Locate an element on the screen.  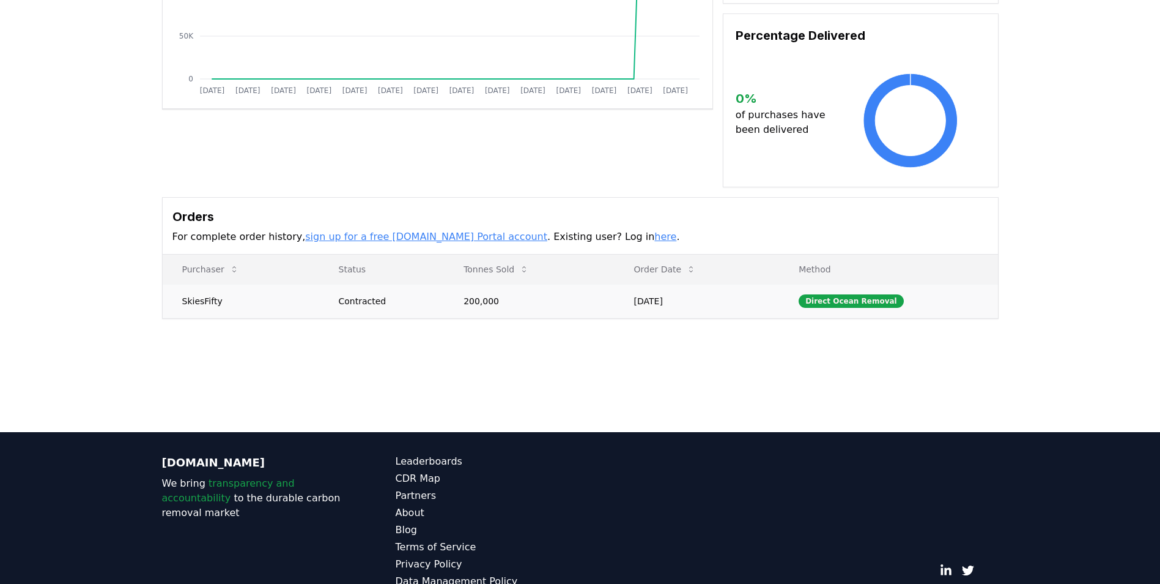
tspan: 50K is located at coordinates (186, 36).